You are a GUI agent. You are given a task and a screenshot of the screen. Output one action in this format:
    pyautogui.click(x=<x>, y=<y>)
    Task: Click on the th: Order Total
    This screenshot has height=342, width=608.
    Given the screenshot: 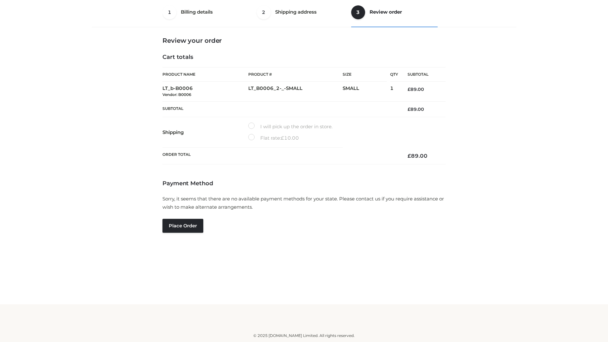 What is the action you would take?
    pyautogui.click(x=280, y=156)
    